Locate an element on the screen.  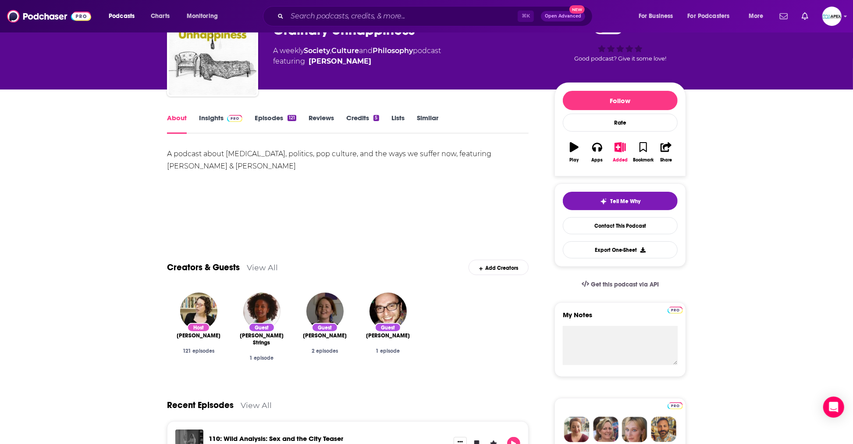
button: Apps is located at coordinates (597, 152).